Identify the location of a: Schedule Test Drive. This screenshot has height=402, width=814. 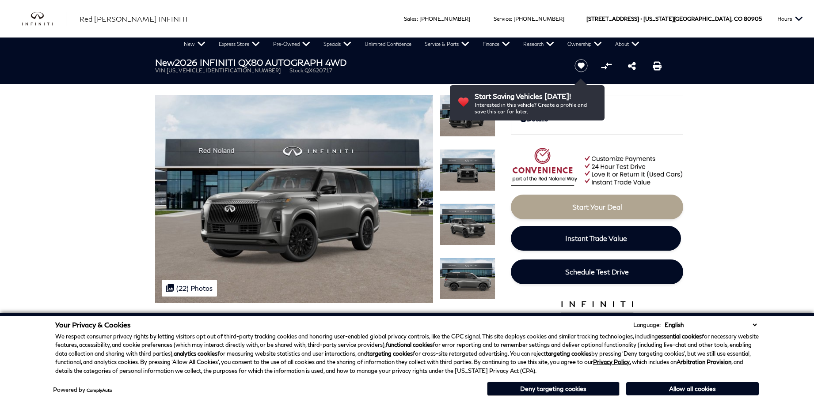
(597, 272).